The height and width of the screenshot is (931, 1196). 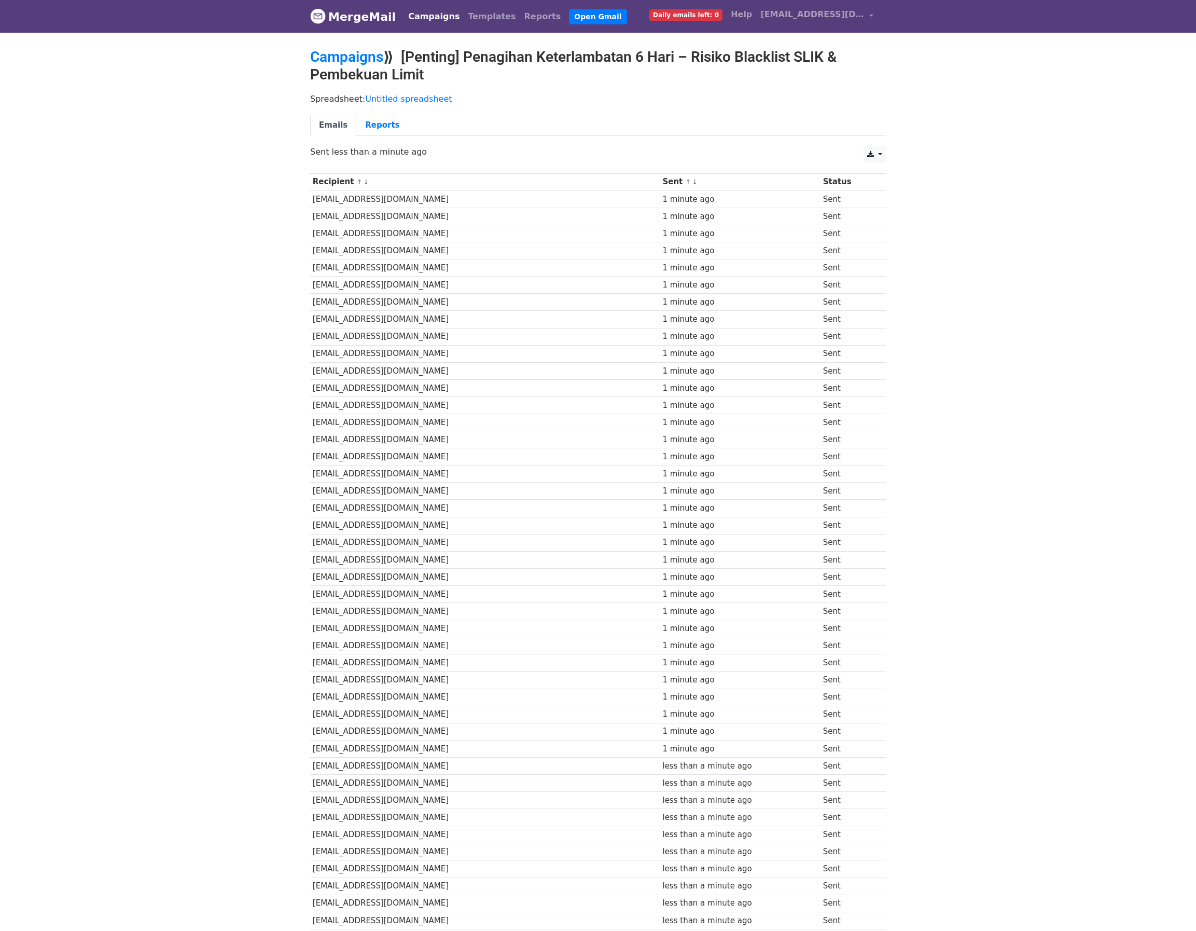 What do you see at coordinates (598, 65) in the screenshot?
I see `h2: ⟫ [Penting] Penagihan Keterlambatan 6 Hari – Risiko Blacklist SLIK & Pembekuan Limit` at bounding box center [598, 65].